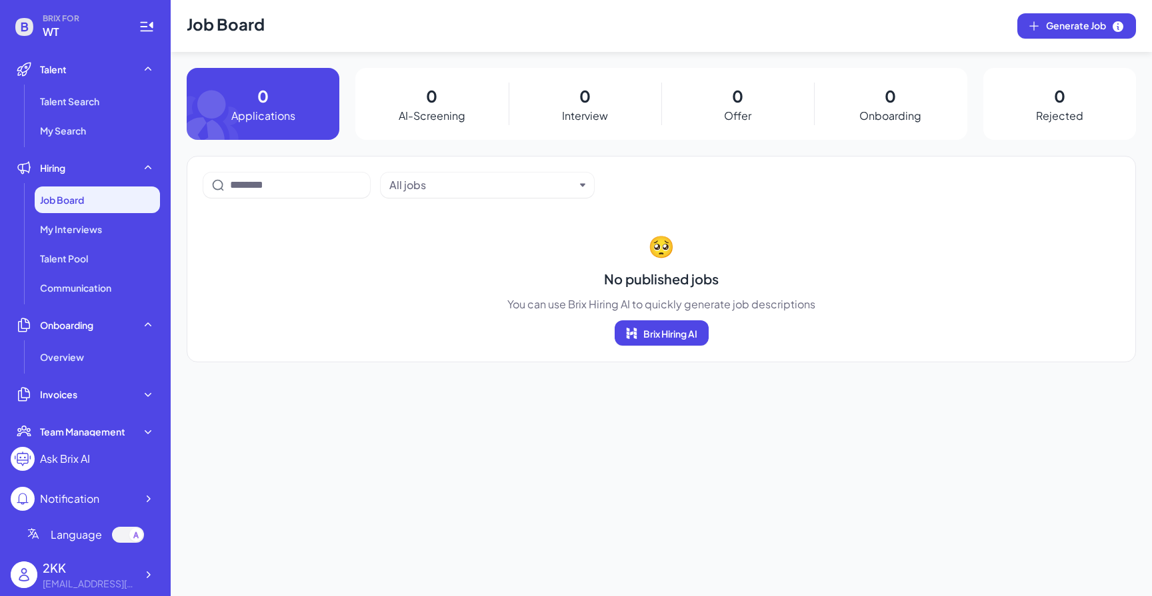  Describe the element at coordinates (24, 575) in the screenshot. I see `img: user_logo.png` at that location.